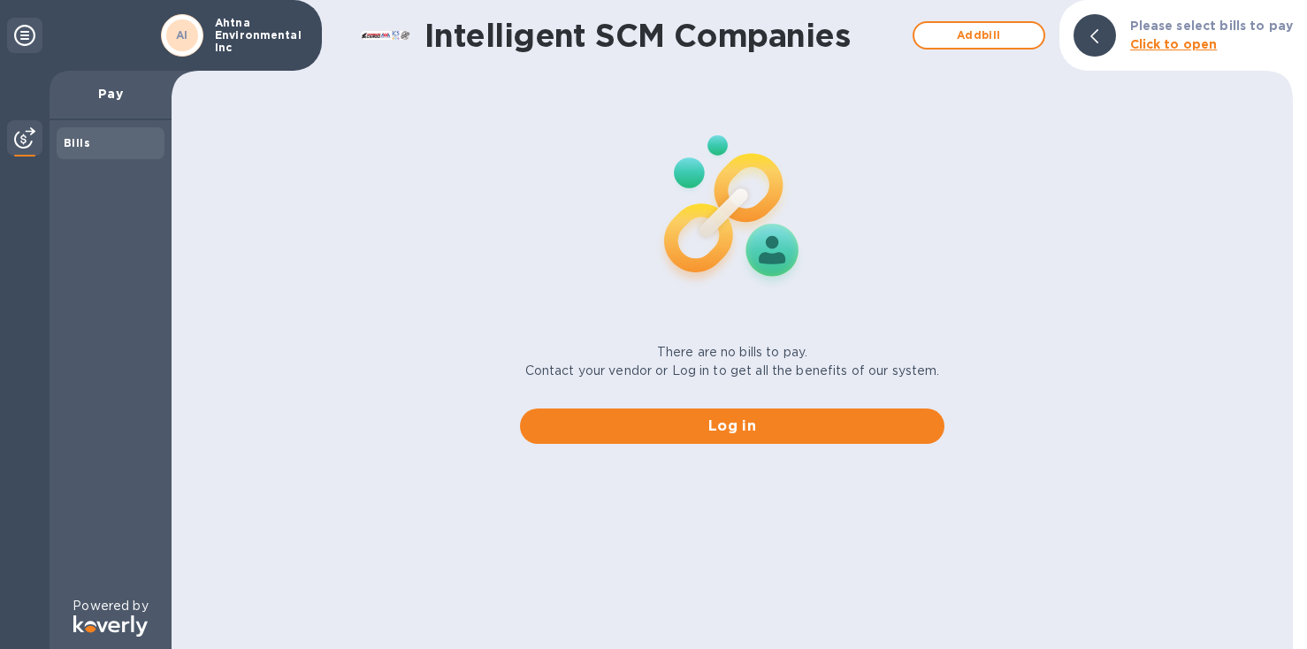 Image resolution: width=1307 pixels, height=649 pixels. I want to click on p: Pay, so click(111, 94).